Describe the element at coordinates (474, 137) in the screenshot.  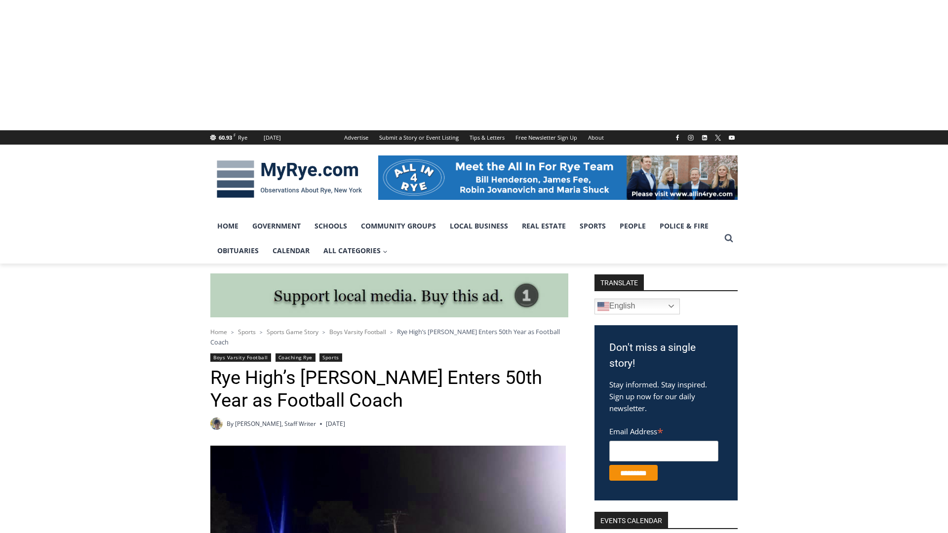
I see `nav: Secondary Navigation` at that location.